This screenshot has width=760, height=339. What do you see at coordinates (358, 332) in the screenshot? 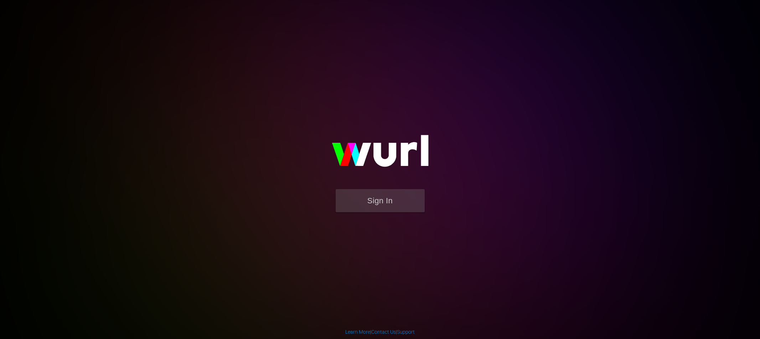
I see `a: Learn More` at bounding box center [358, 332].